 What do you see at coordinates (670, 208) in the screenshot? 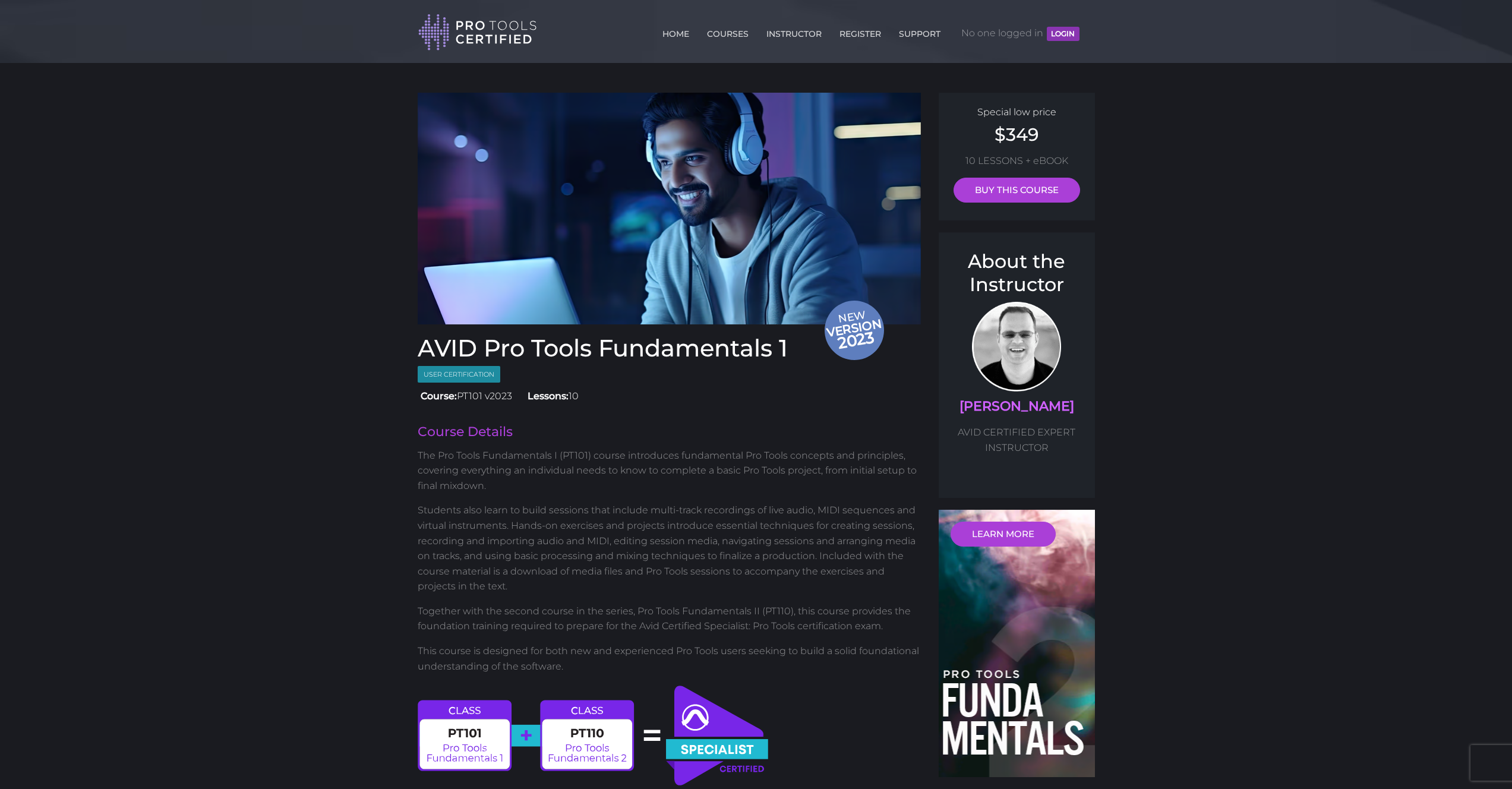
I see `a: Newversion 2023` at bounding box center [670, 208].